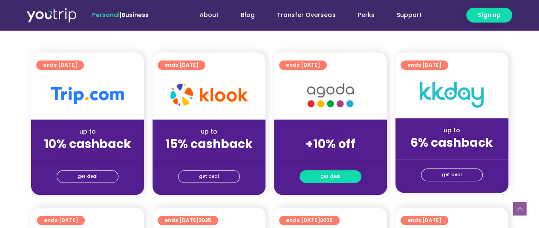 The image size is (539, 228). Describe the element at coordinates (302, 15) in the screenshot. I see `nav: Menu` at that location.